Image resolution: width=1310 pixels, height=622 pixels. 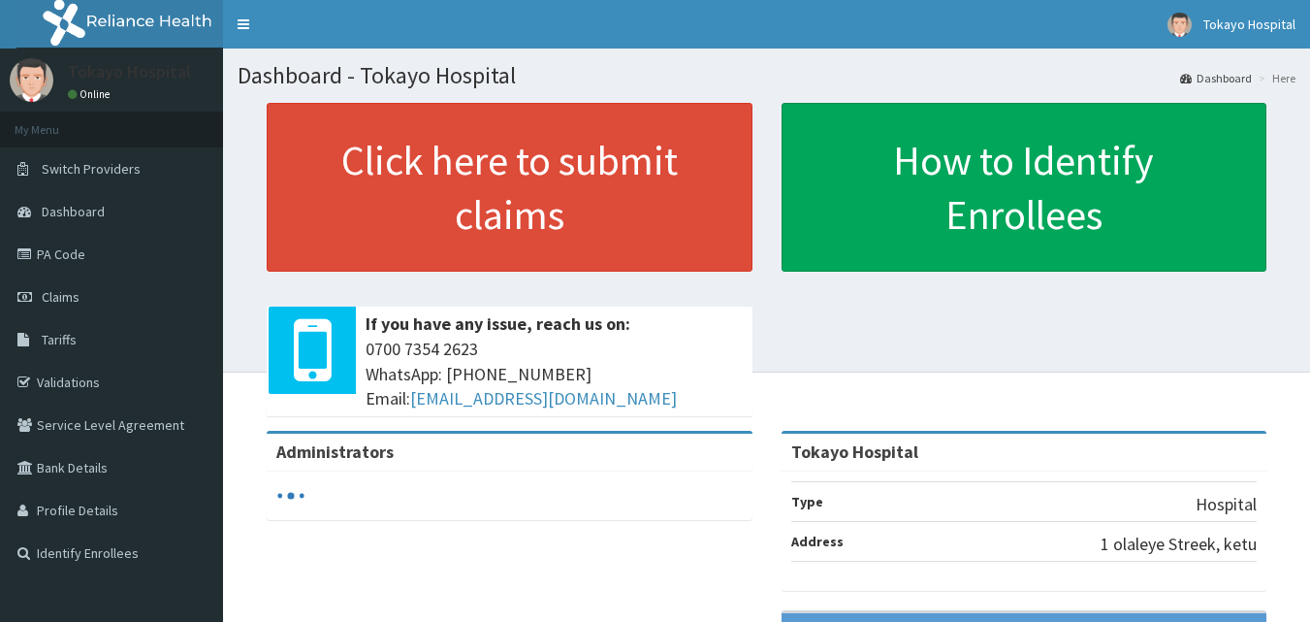 I want to click on svg: audio-loading, so click(x=291, y=496).